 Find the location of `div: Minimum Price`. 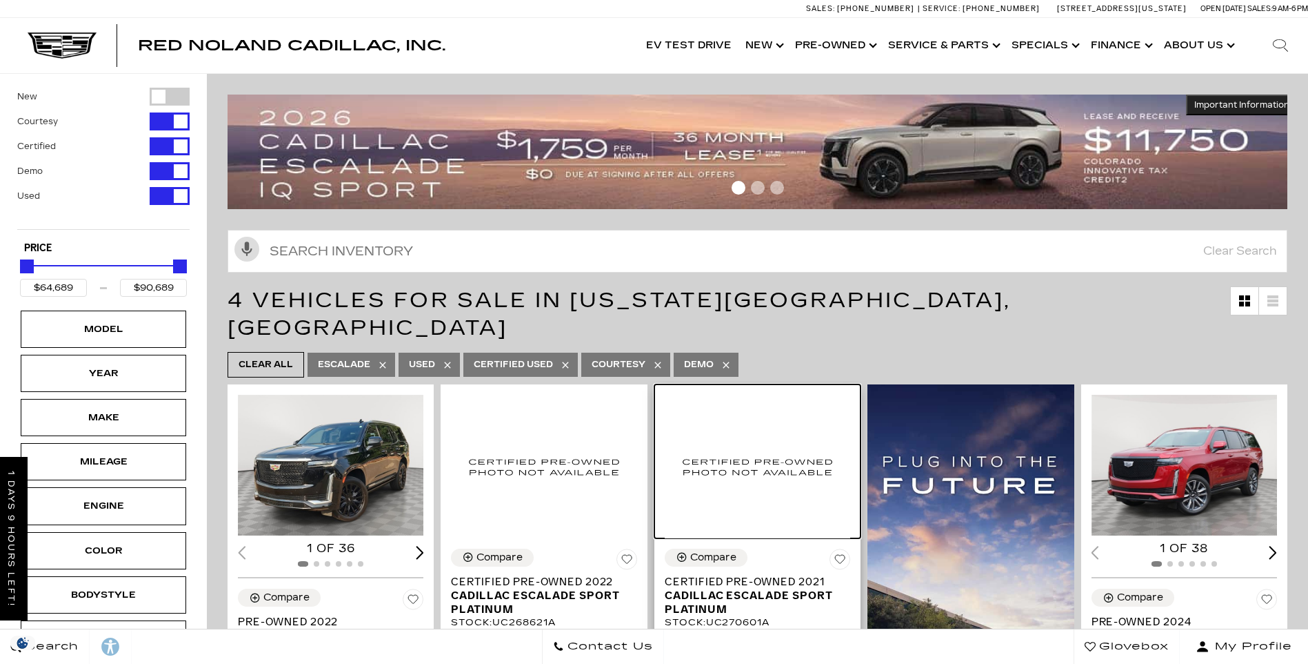

div: Minimum Price is located at coordinates (27, 266).